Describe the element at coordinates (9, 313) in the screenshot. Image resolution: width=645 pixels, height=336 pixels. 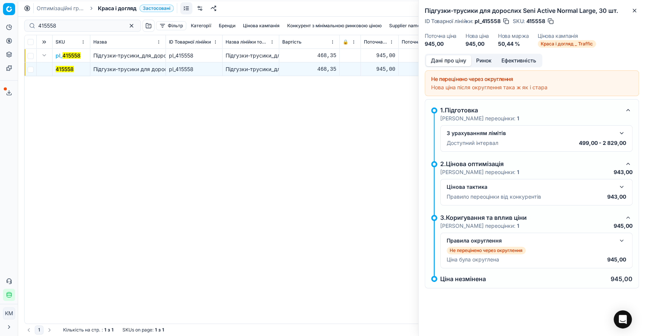
I see `button: КM` at that location.